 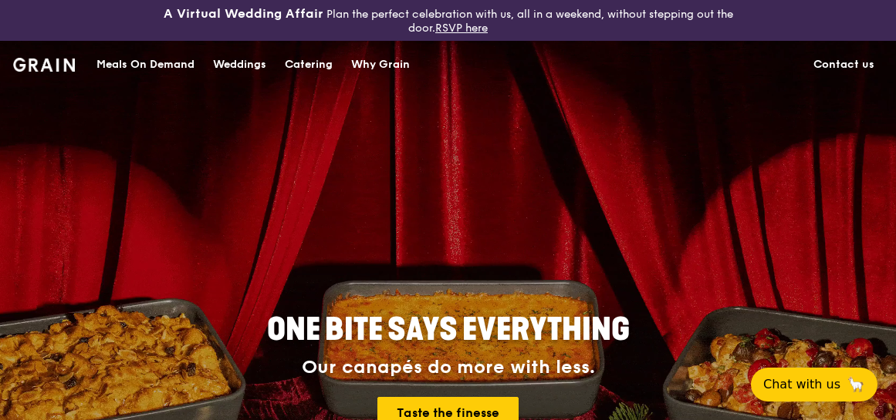 I want to click on div: Weddings, so click(x=239, y=65).